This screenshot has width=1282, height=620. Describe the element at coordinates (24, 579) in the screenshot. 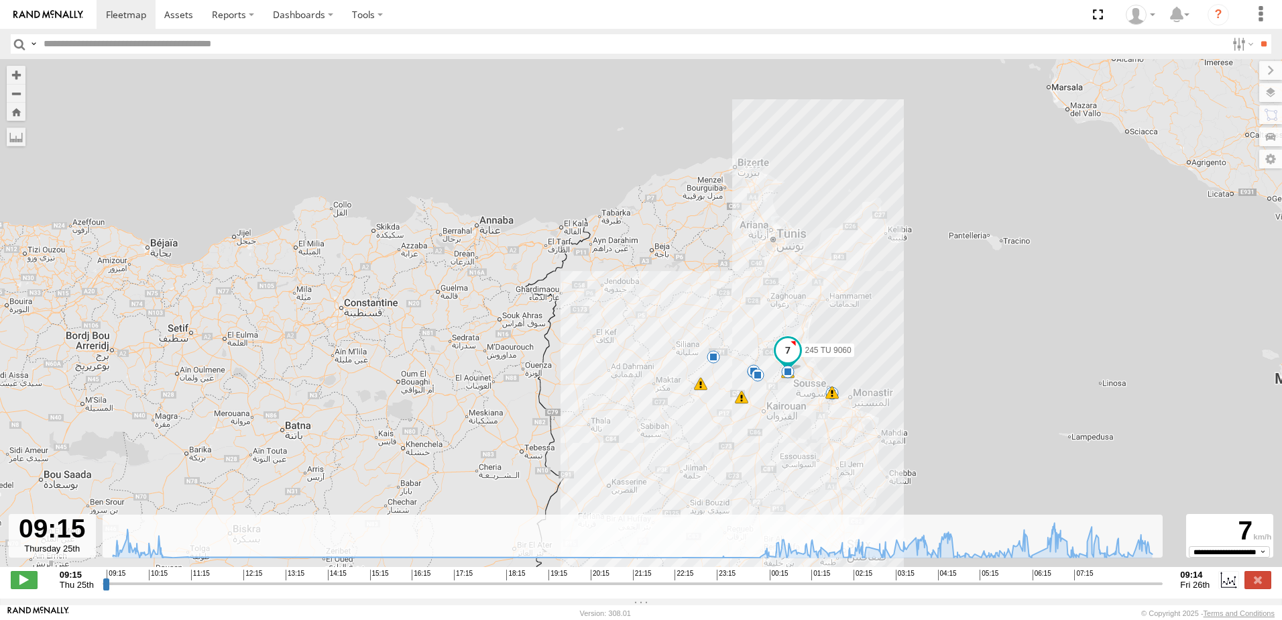

I see `label: Play/Stop` at that location.